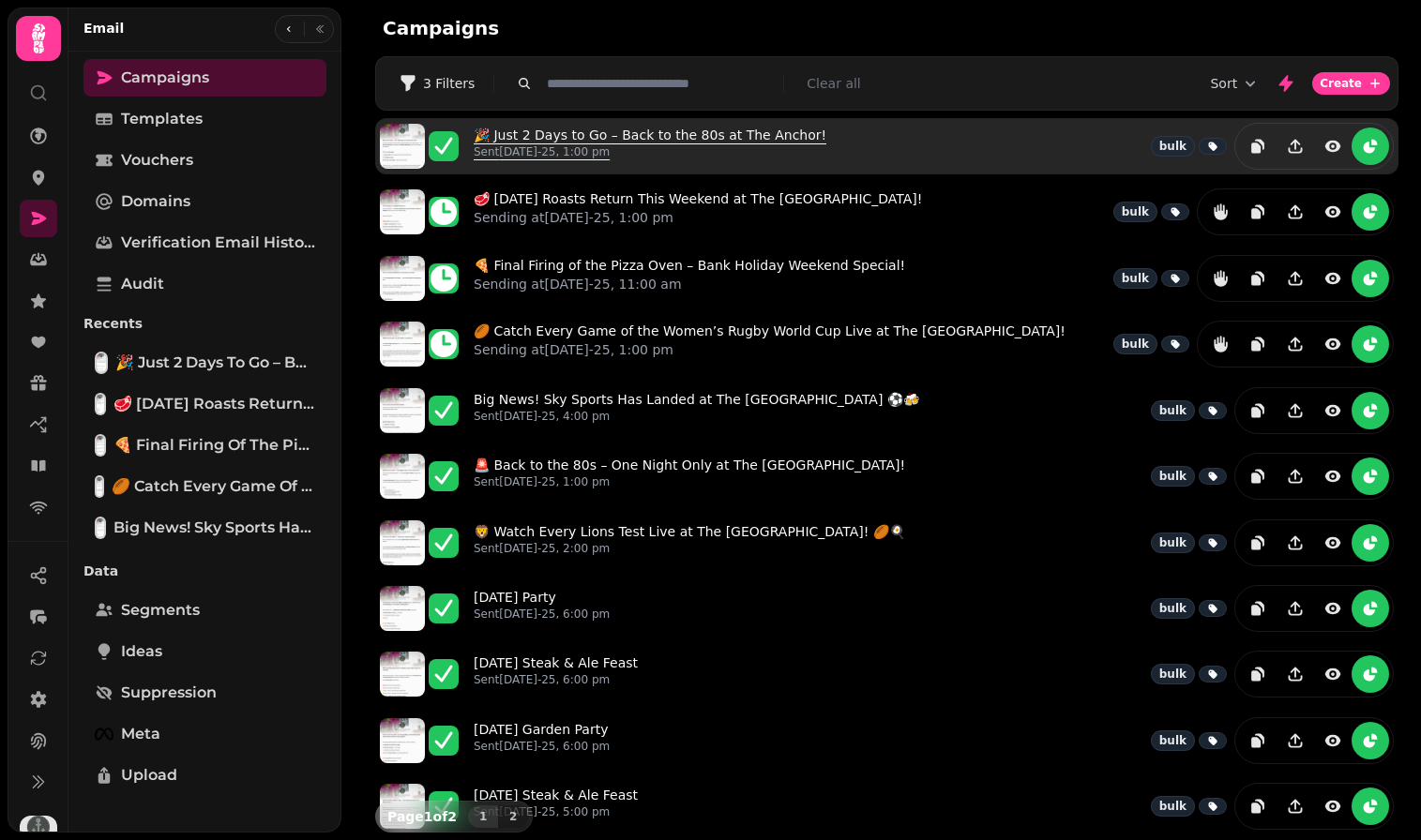  What do you see at coordinates (169, 693) in the screenshot?
I see `span: Suppression` at bounding box center [169, 693].